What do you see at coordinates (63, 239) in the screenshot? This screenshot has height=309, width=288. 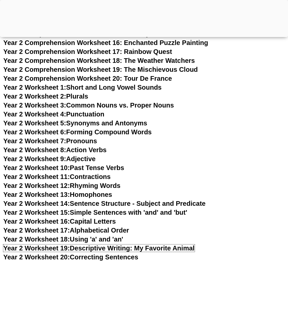 I see `a: Year 2 Worksheet 18:Using 'a' and 'an'` at bounding box center [63, 239].